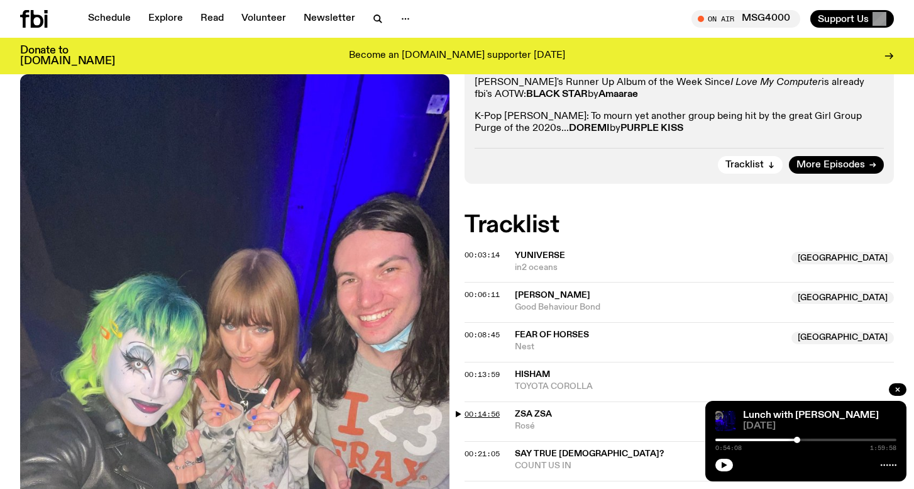 The width and height of the screenshot is (914, 489). Describe the element at coordinates (482, 453) in the screenshot. I see `button: 00:21:05` at that location.